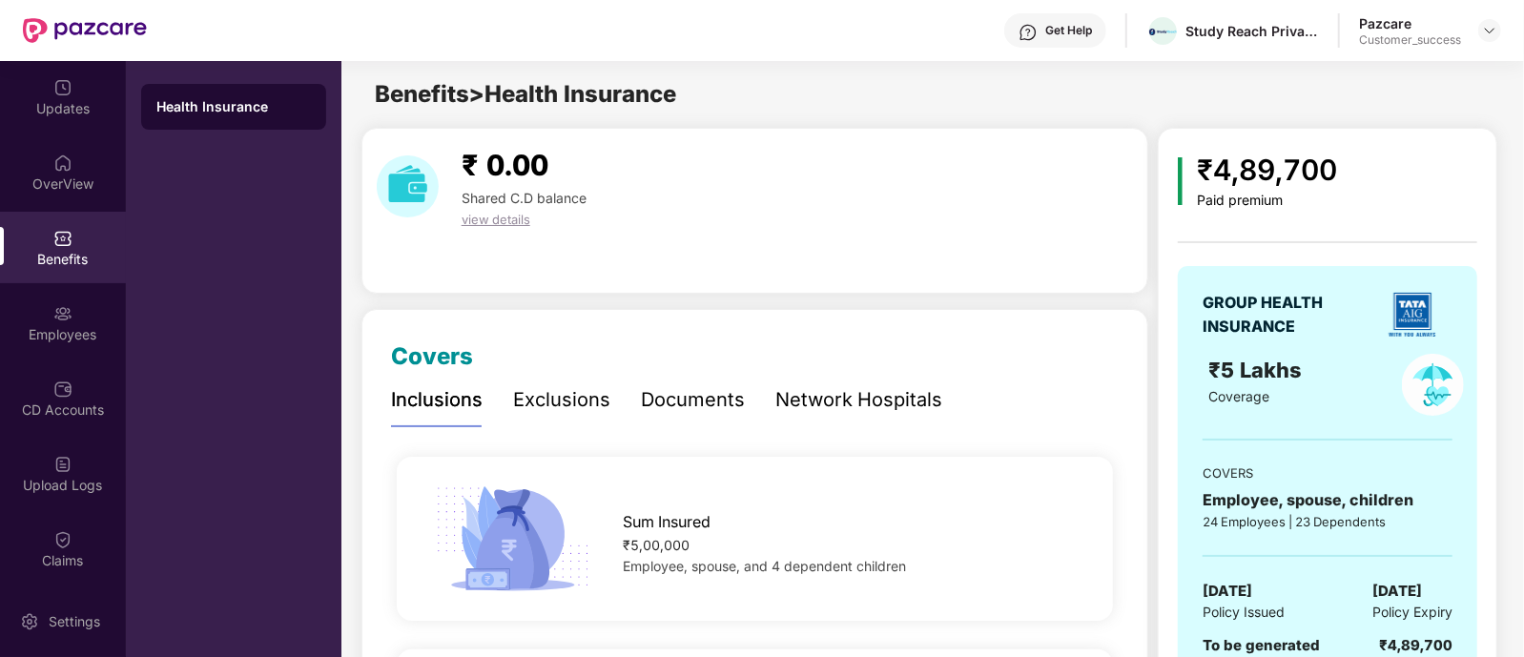 This screenshot has height=657, width=1524. I want to click on div: Documents, so click(692, 400).